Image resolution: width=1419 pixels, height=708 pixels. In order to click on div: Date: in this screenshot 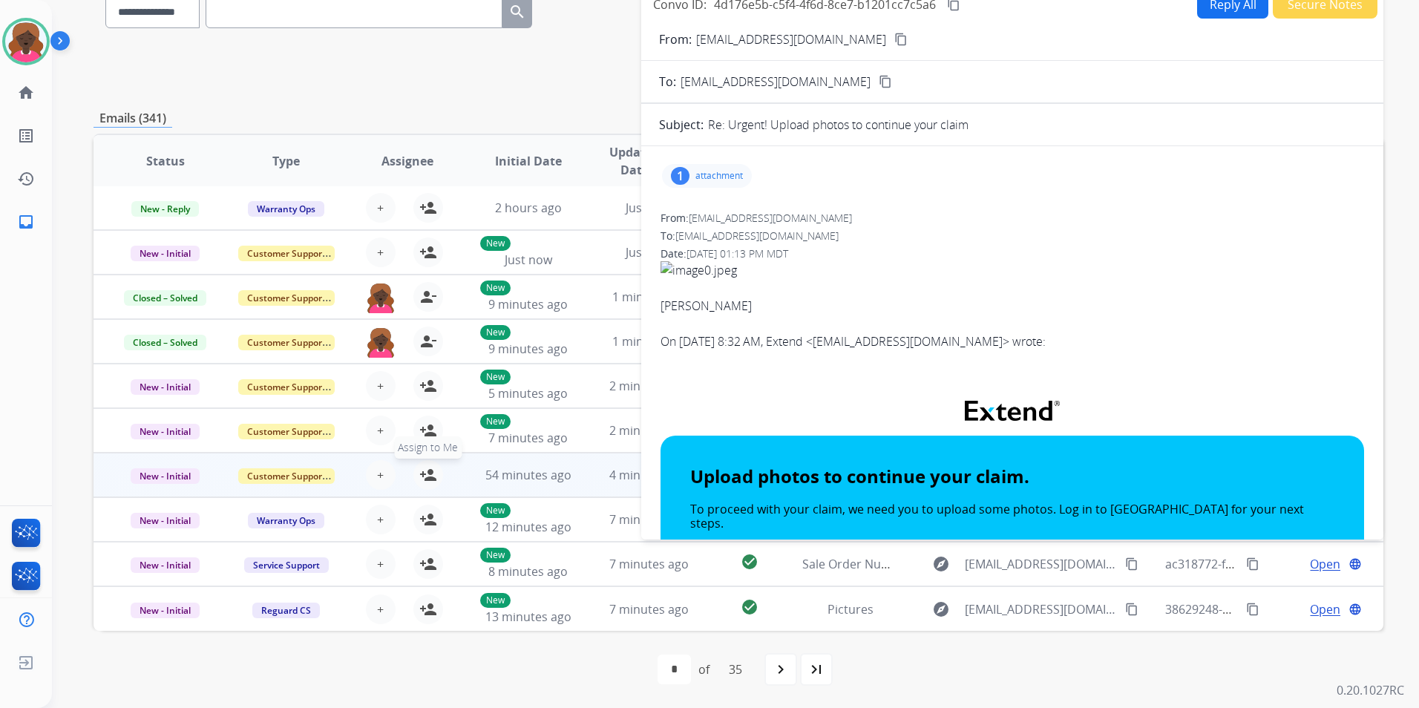, I will do `click(1012, 254)`.